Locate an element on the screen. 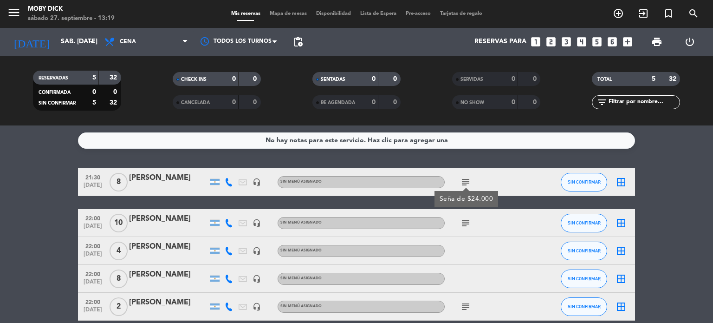  i: power_settings_new is located at coordinates (690, 42).